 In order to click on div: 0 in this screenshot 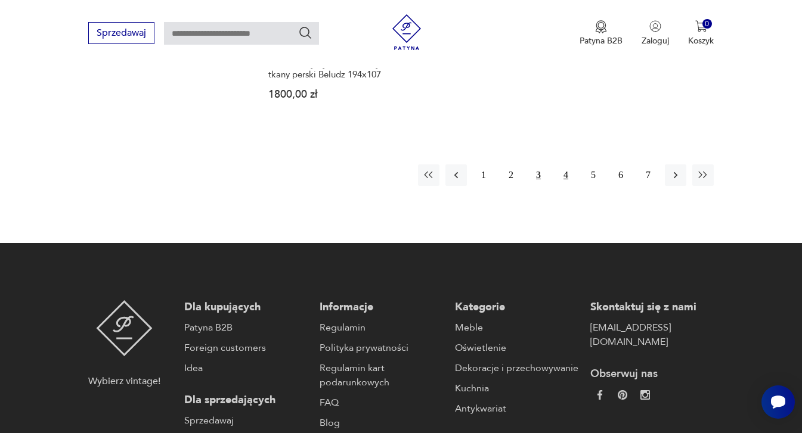, I will do `click(707, 24)`.